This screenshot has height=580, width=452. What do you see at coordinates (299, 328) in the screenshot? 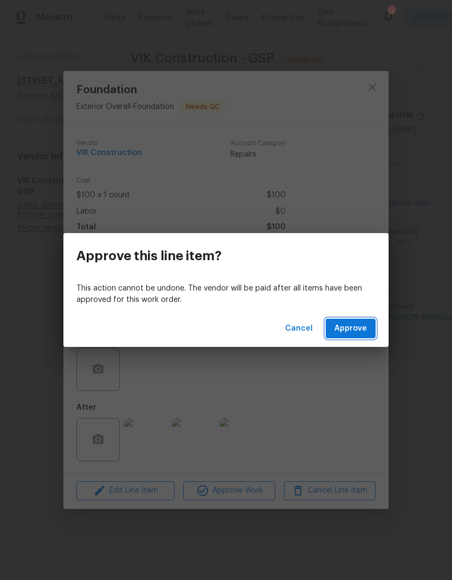
I see `button: Cancel` at bounding box center [299, 328].